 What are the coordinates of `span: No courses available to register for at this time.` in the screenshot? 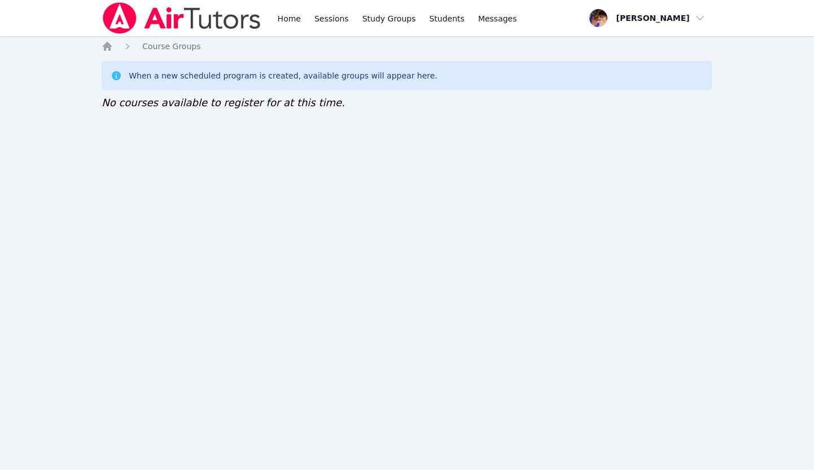 It's located at (223, 102).